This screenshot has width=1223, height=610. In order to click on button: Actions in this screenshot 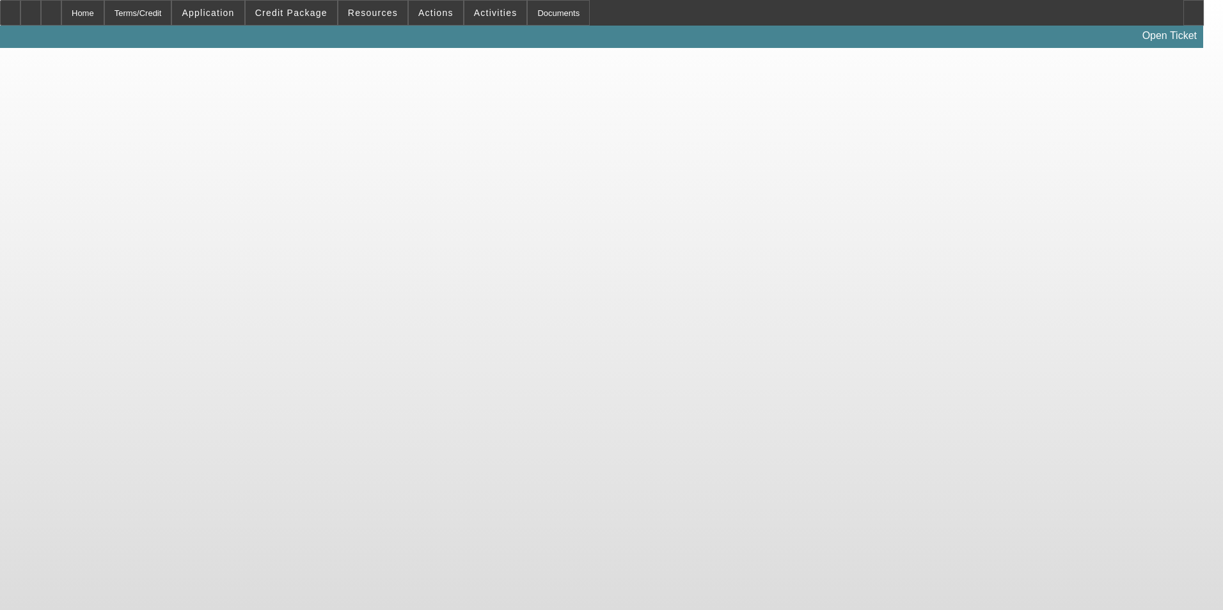, I will do `click(436, 13)`.